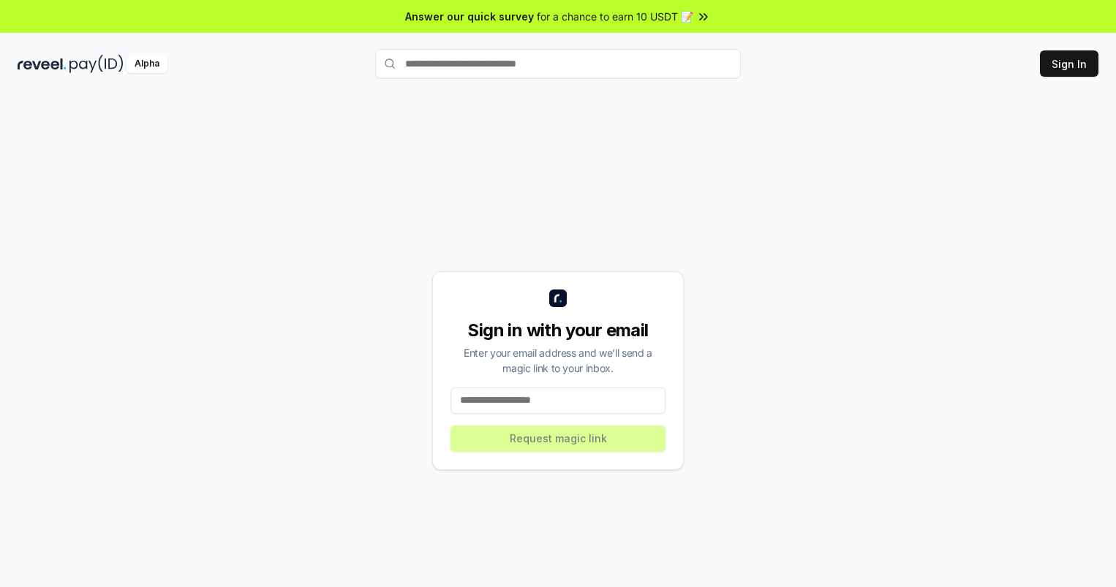  I want to click on div: Sign in with your email, so click(558, 330).